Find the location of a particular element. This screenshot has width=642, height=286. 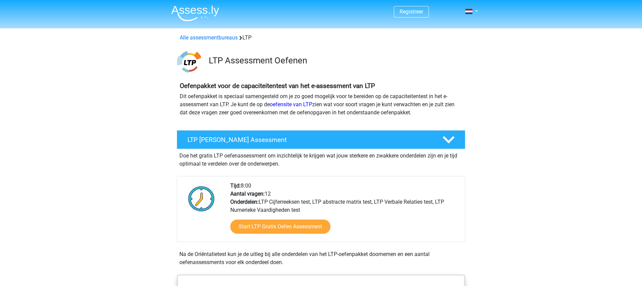

b: Aantal vragen: is located at coordinates (248, 194).